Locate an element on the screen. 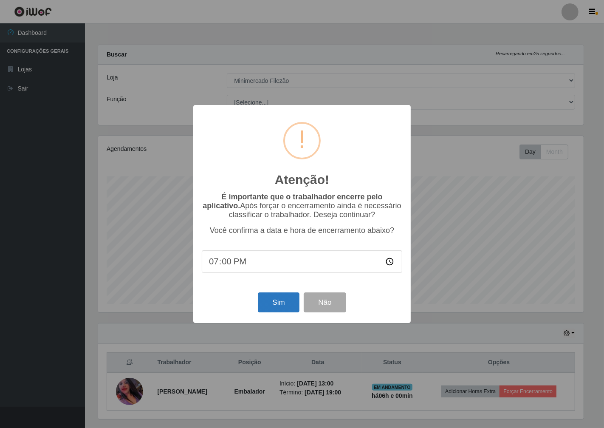 Image resolution: width=604 pixels, height=428 pixels. button: Sim is located at coordinates (278, 302).